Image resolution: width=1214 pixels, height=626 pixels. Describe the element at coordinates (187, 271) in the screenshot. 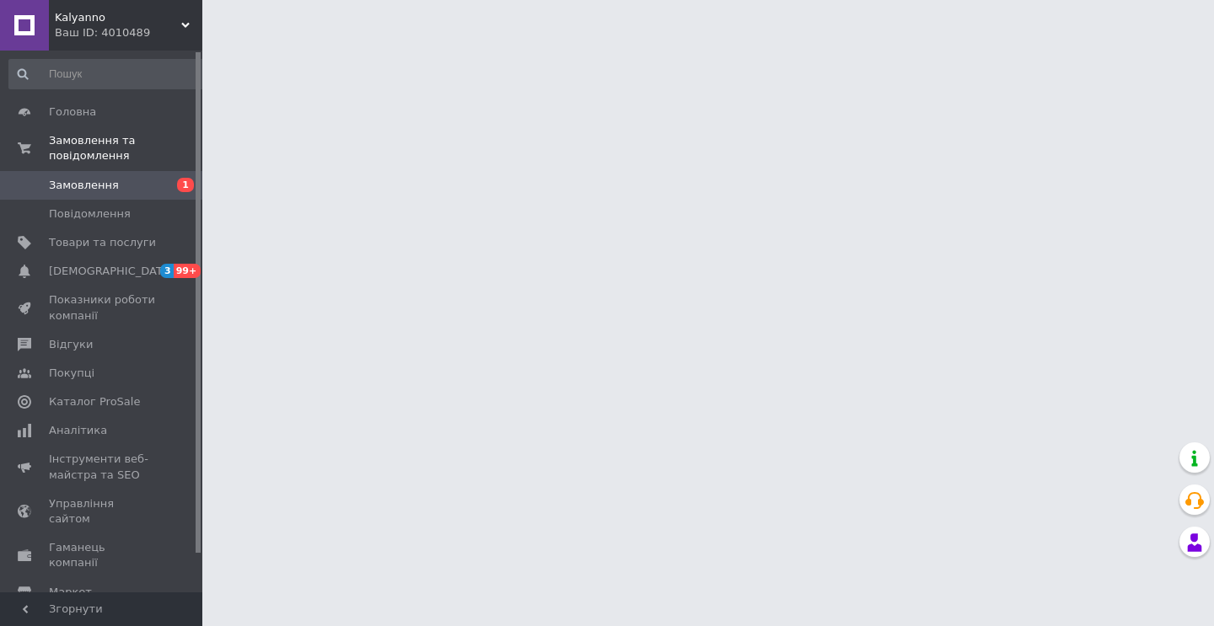

I see `span: 99+` at that location.